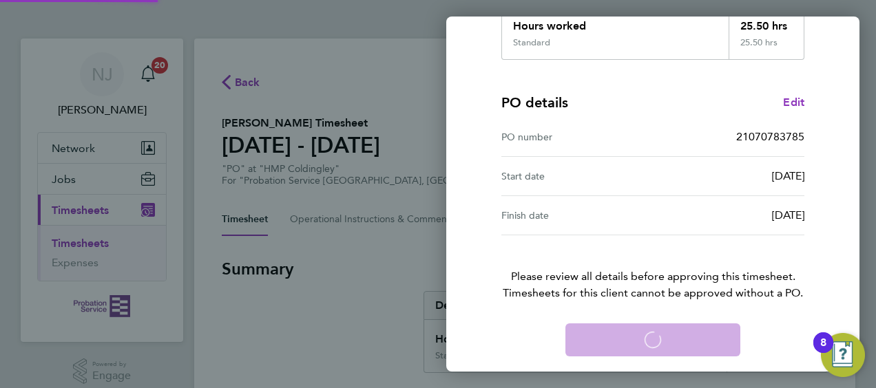 The height and width of the screenshot is (388, 876). What do you see at coordinates (770, 136) in the screenshot?
I see `span: 21070783785` at bounding box center [770, 136].